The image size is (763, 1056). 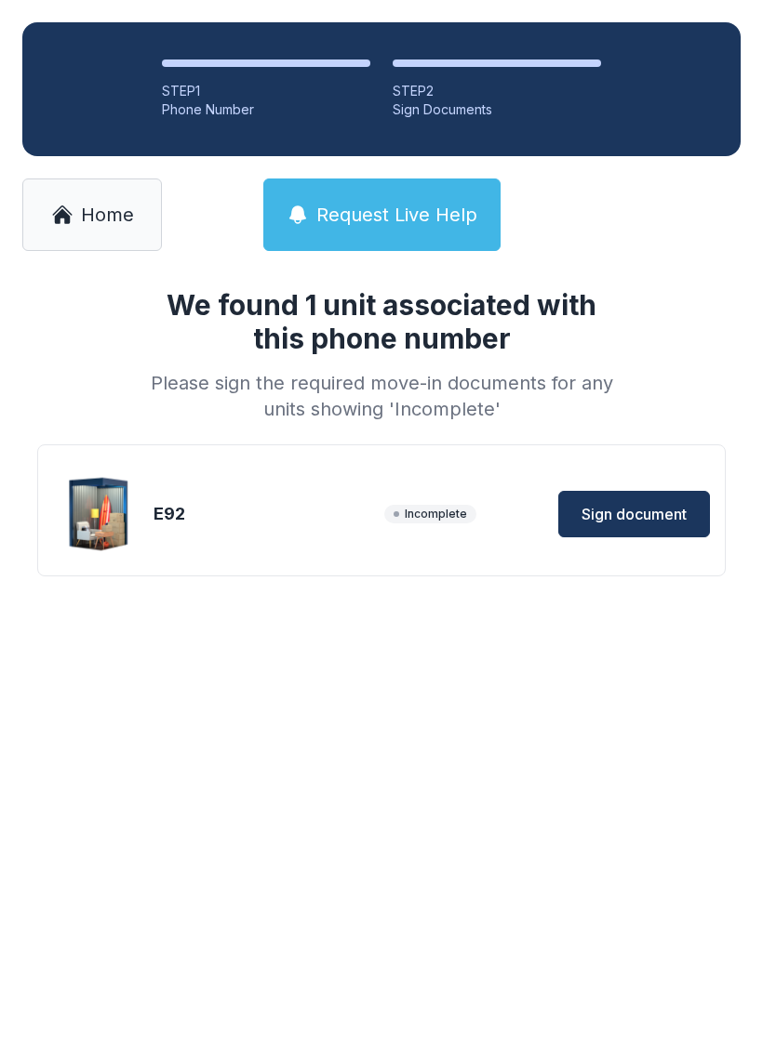 What do you see at coordinates (497, 91) in the screenshot?
I see `div: STEP 2` at bounding box center [497, 91].